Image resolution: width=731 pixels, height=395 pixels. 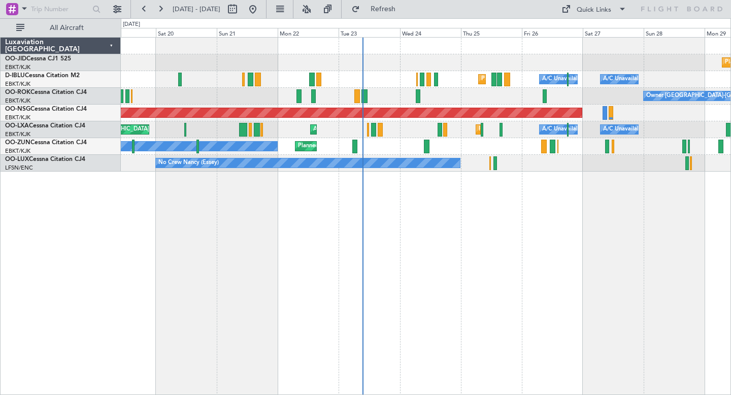 I want to click on a: OO-JIDCessna CJ1 525, so click(x=38, y=59).